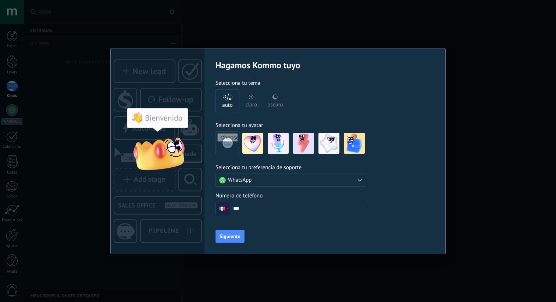 The image size is (556, 302). I want to click on button: Siguiente, so click(230, 237).